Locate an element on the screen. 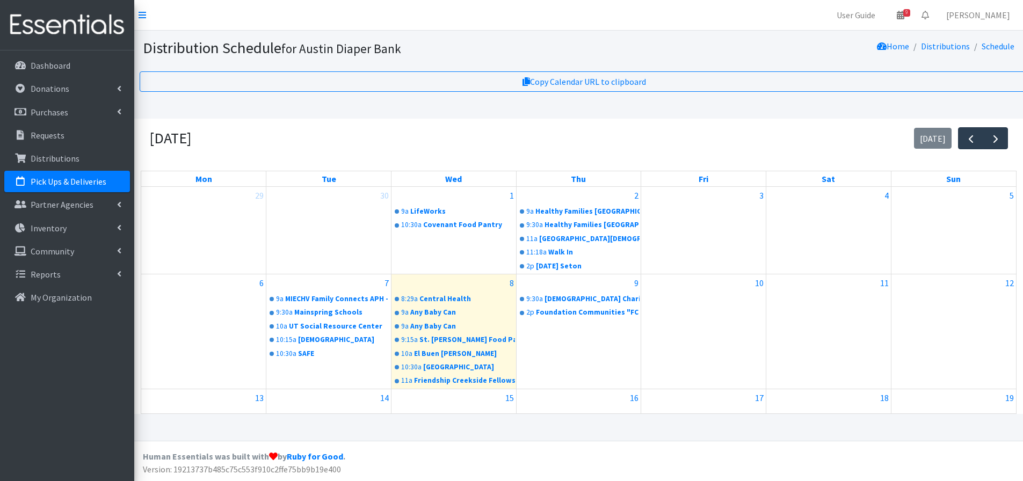 This screenshot has width=1023, height=481. p: Requests is located at coordinates (47, 135).